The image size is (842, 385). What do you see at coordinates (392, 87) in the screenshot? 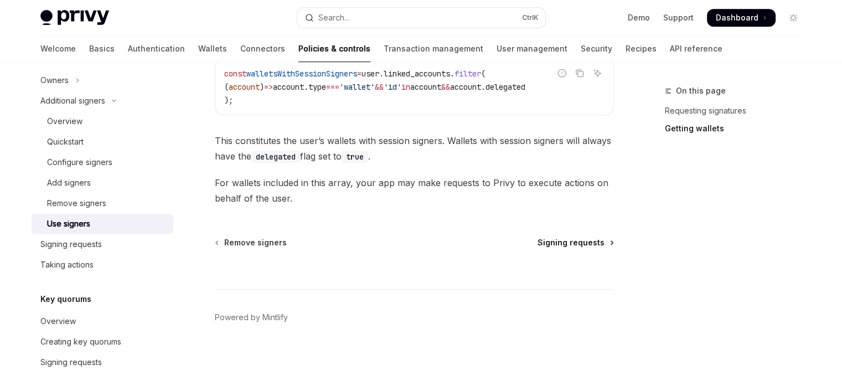
I see `span: 'id'` at bounding box center [392, 87].